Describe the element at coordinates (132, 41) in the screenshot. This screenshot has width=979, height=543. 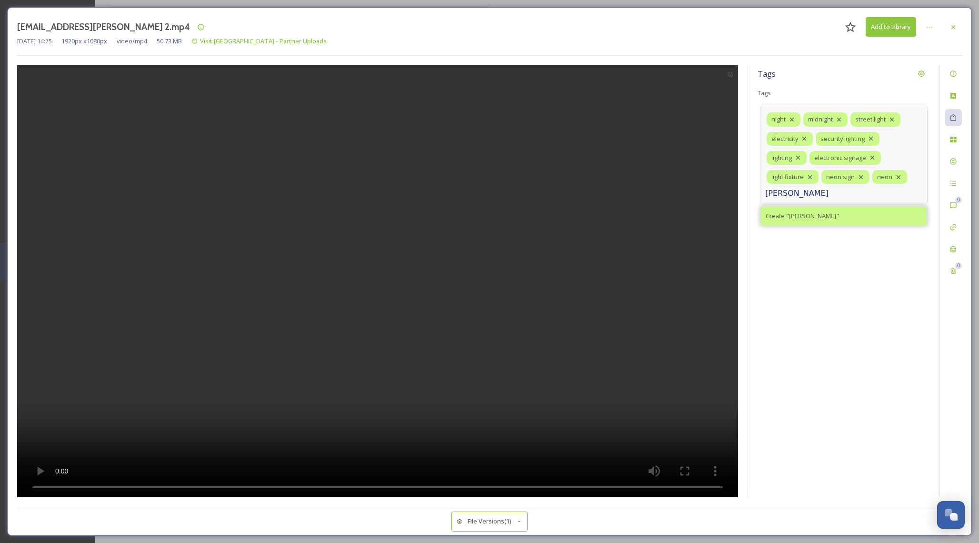
I see `span: video/mp4` at that location.